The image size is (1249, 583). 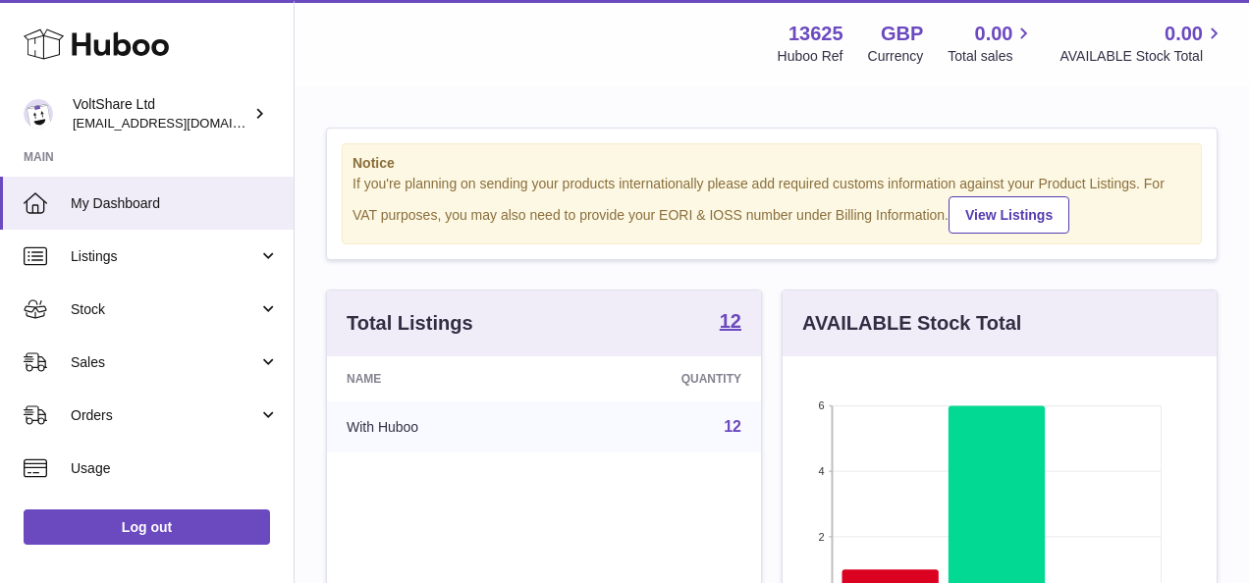 I want to click on td: With Huboo, so click(x=441, y=427).